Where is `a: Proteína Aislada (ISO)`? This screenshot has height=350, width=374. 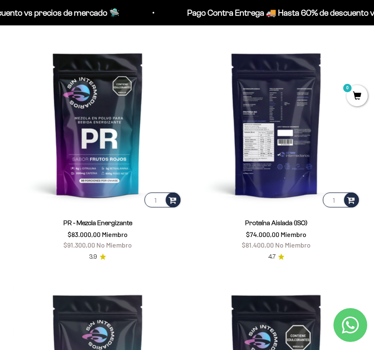 a: Proteína Aislada (ISO) is located at coordinates (276, 222).